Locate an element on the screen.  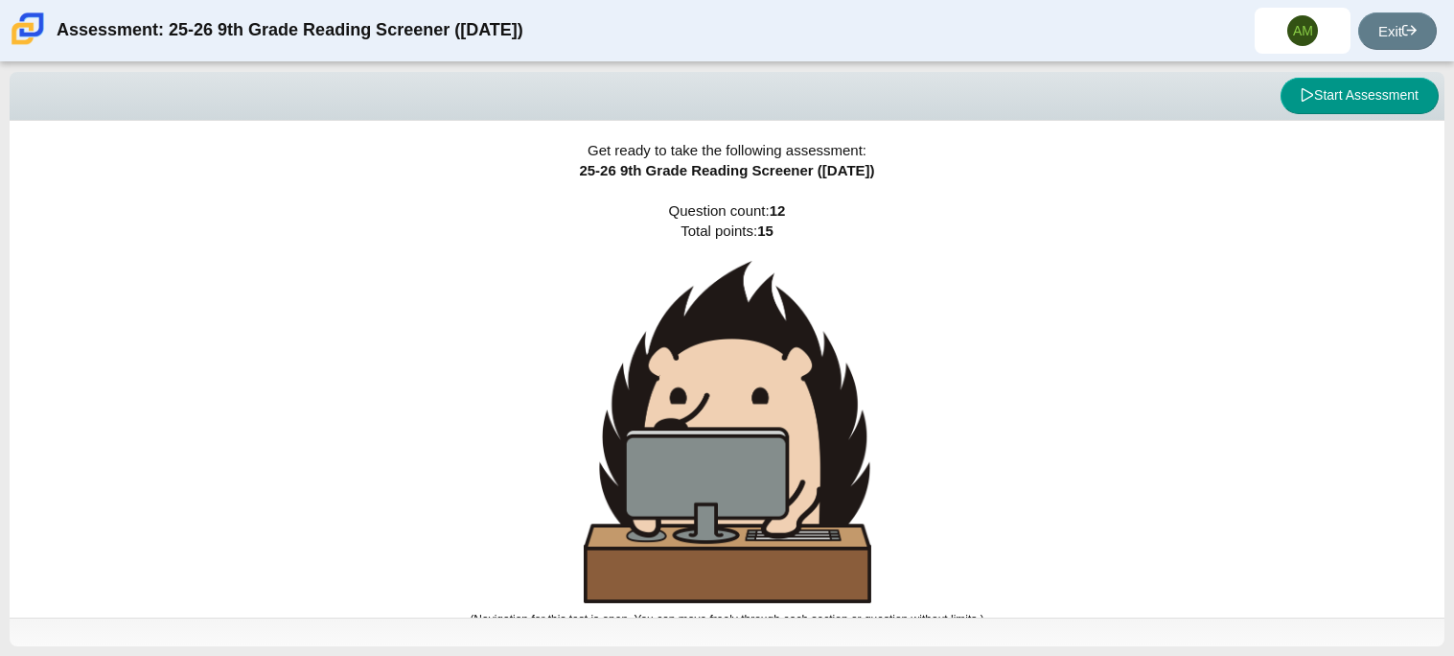
img: hedgehog-behind-computer-large.png is located at coordinates (728, 431).